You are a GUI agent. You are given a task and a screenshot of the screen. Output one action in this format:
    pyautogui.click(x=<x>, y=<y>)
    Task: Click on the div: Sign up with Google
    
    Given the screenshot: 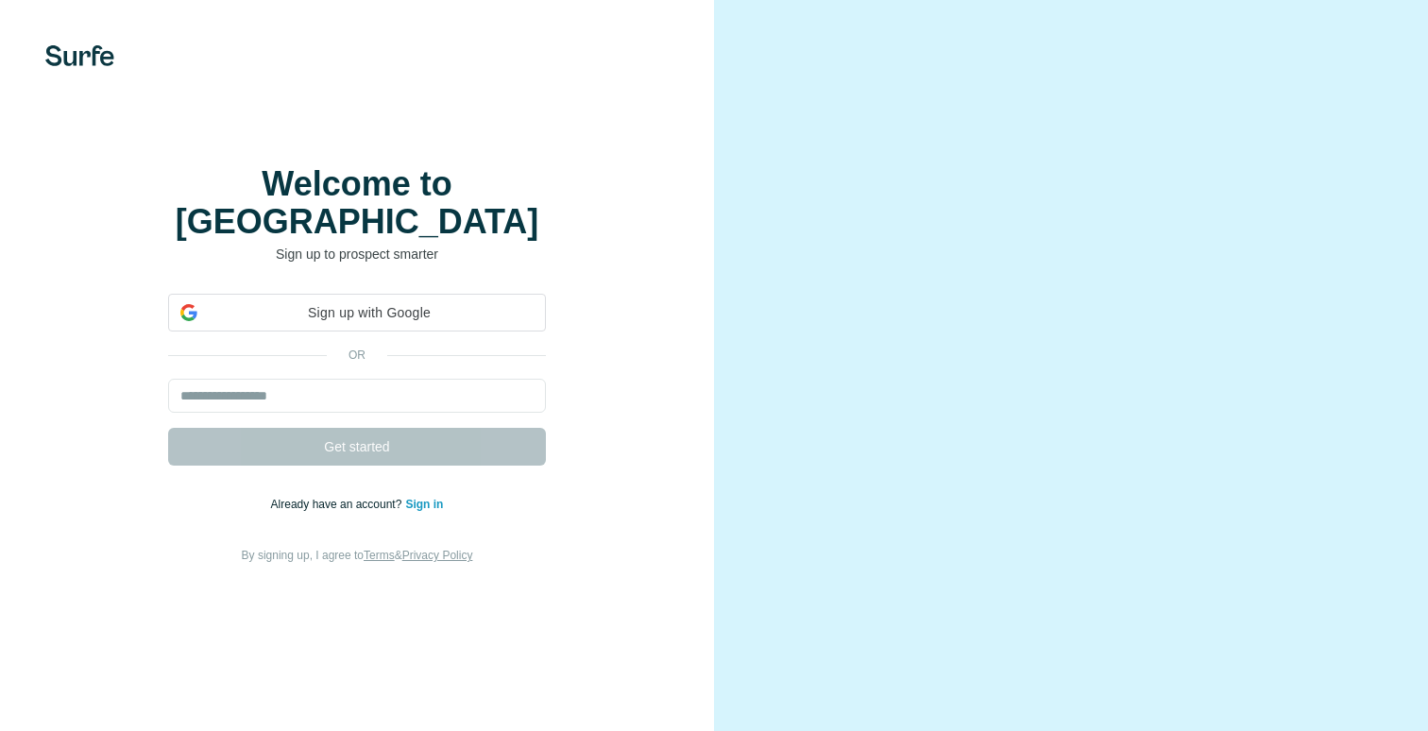 What is the action you would take?
    pyautogui.click(x=357, y=313)
    